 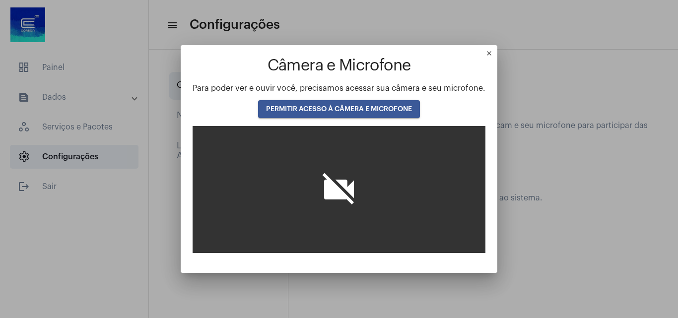 I want to click on button: PERMITIR ACESSO À CÂMERA E MICROFONE, so click(x=339, y=109).